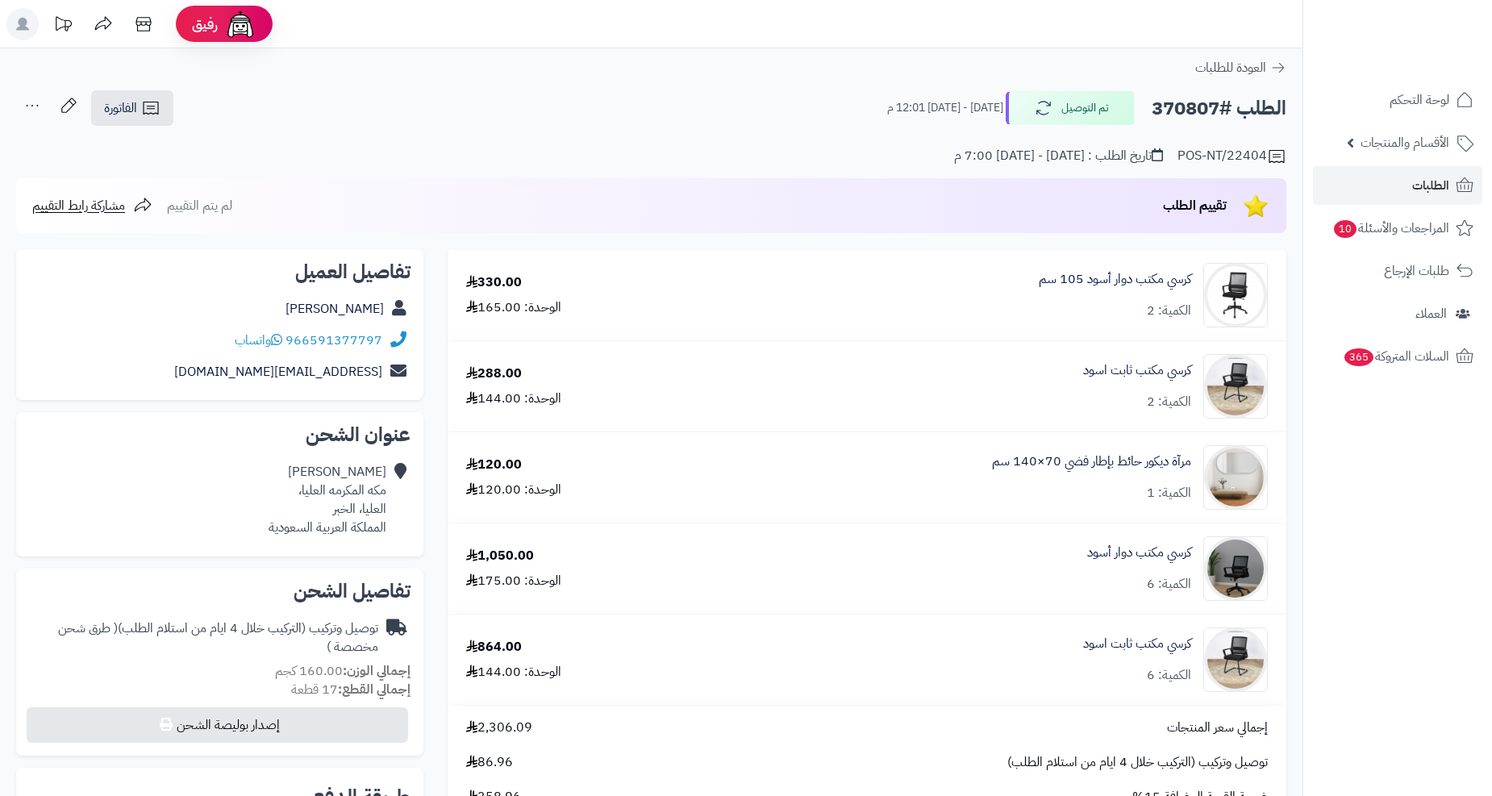 This screenshot has width=1492, height=796. What do you see at coordinates (1168, 493) in the screenshot?
I see `div: الكمية: 1` at bounding box center [1168, 493].